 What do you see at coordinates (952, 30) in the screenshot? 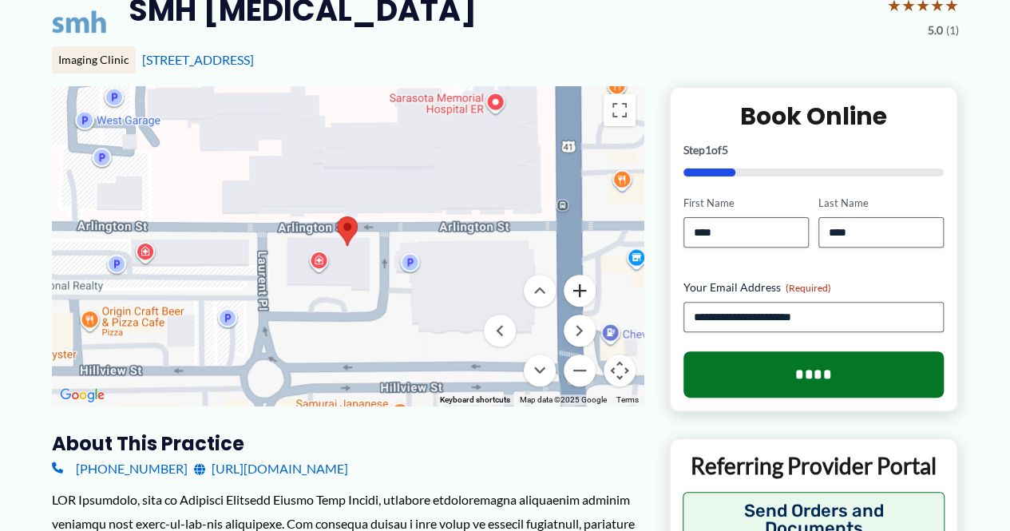
I see `span: (1)` at bounding box center [952, 30].